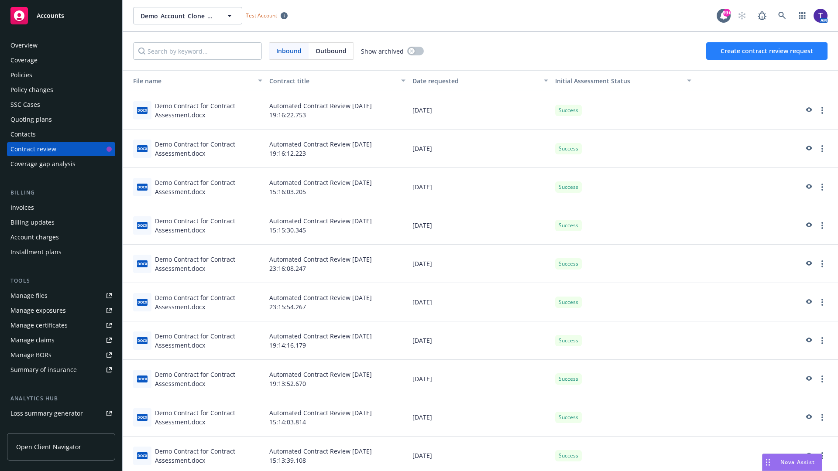 This screenshot has height=471, width=838. I want to click on a: Contacts, so click(61, 134).